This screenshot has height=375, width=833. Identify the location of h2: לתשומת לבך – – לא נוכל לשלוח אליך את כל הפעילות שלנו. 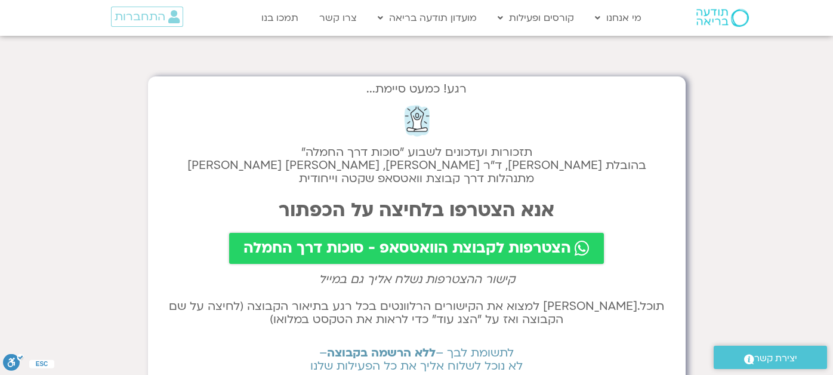
(416, 359).